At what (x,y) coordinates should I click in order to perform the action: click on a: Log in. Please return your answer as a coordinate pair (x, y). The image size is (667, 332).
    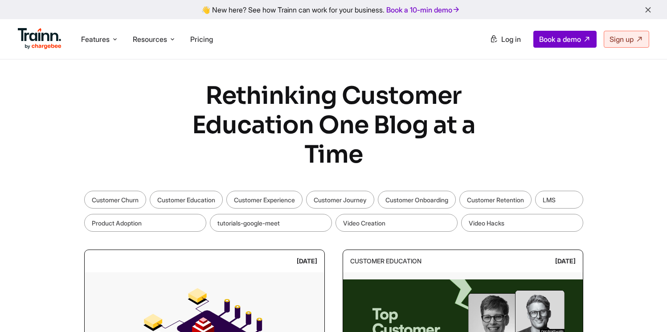
    Looking at the image, I should click on (505, 39).